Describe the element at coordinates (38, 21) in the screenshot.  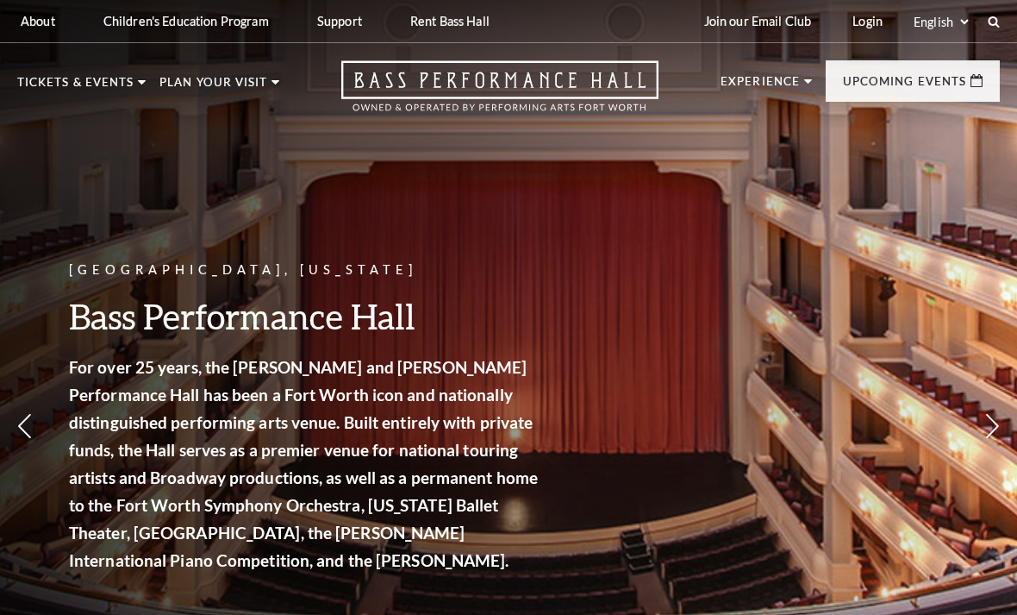
I see `p: About` at that location.